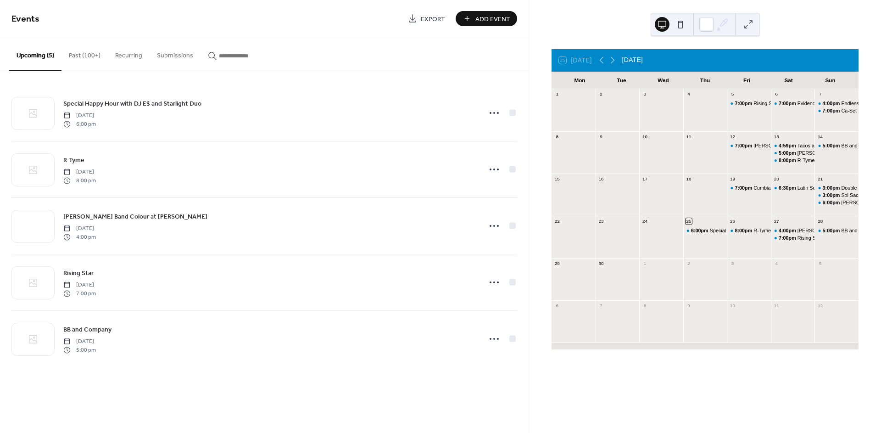 The width and height of the screenshot is (881, 433). Describe the element at coordinates (493, 19) in the screenshot. I see `span: Add Event` at that location.